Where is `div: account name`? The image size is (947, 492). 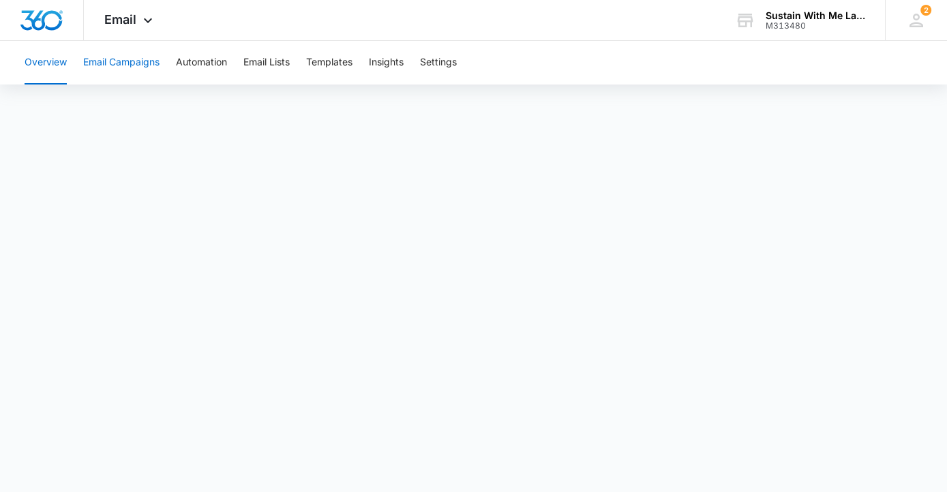 div: account name is located at coordinates (815, 16).